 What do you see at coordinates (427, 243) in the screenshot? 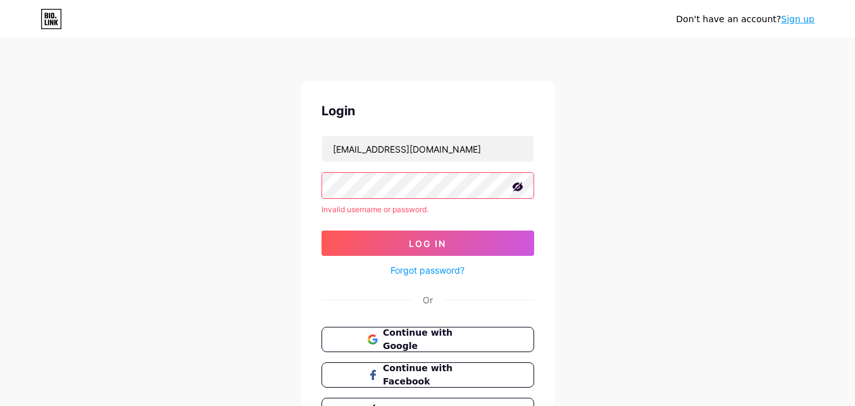
I see `span: Log In` at bounding box center [427, 243].